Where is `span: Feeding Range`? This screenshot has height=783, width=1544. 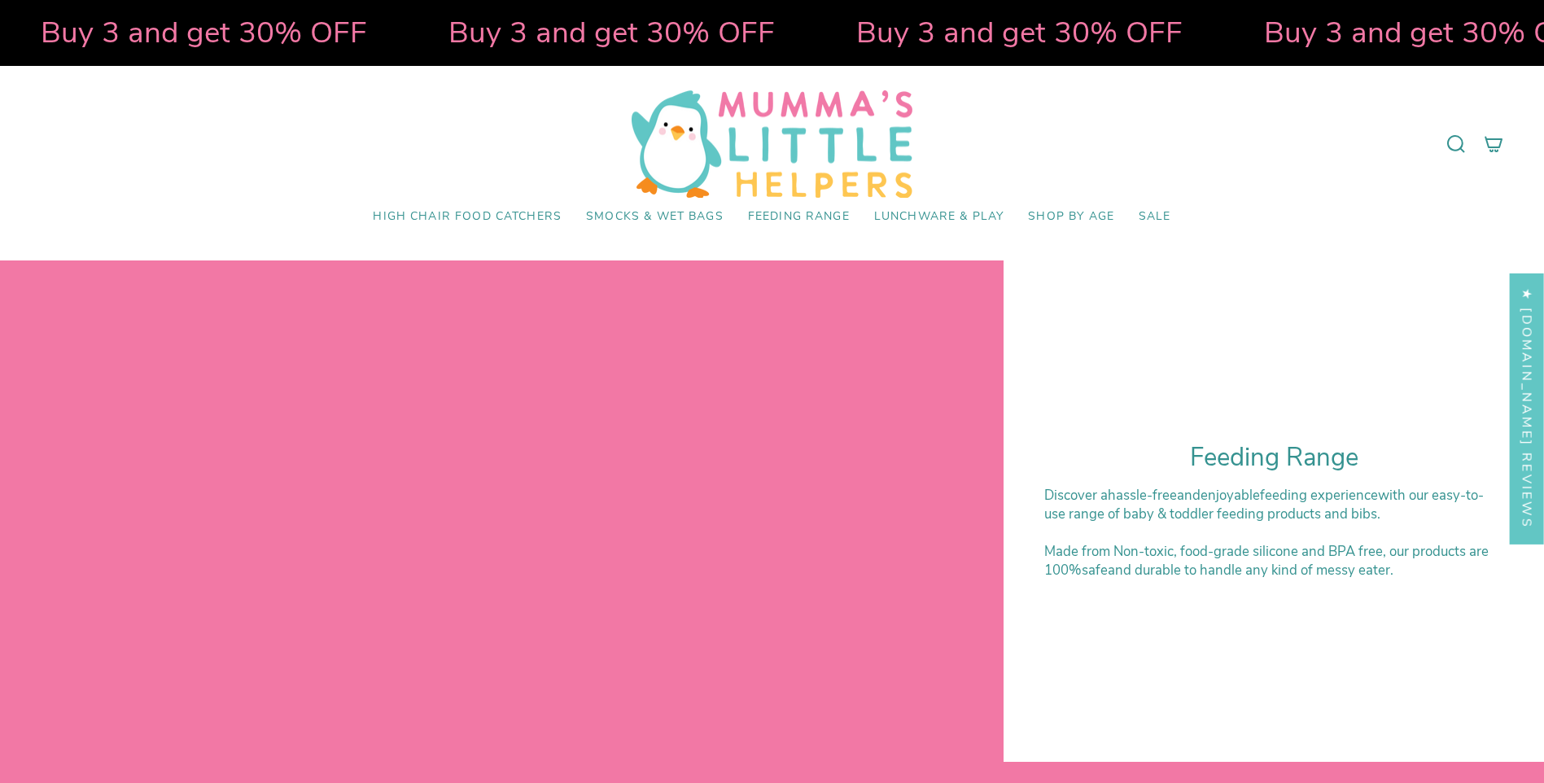 span: Feeding Range is located at coordinates (799, 217).